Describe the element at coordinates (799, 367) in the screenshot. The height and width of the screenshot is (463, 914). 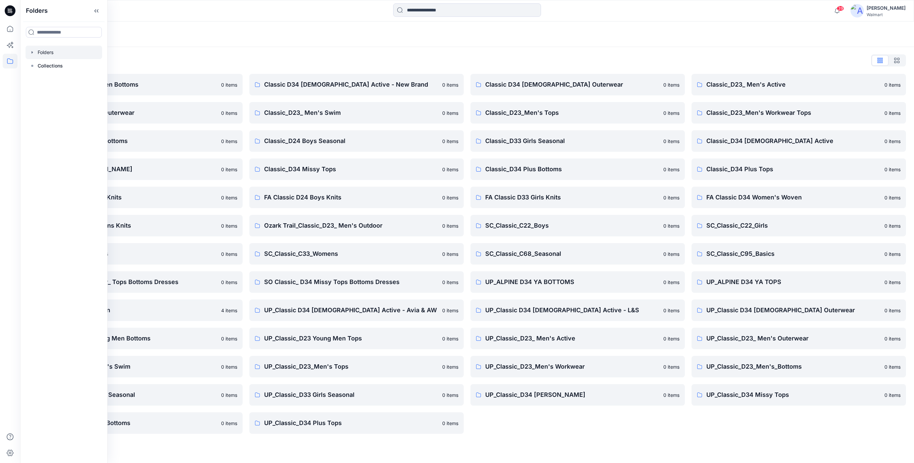
I see `a: UP_Classic_D23_Men's_Bottoms0 items` at that location.